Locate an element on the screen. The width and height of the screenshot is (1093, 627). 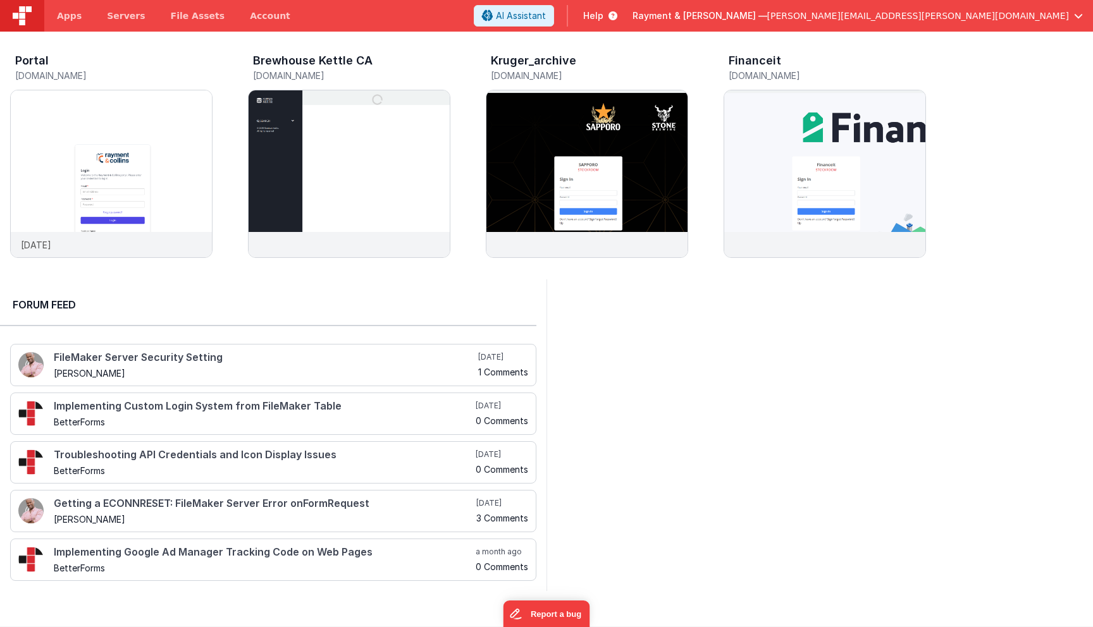
h4: Implementing Google Ad Manager Tracking Code on Web Pages is located at coordinates (263, 553).